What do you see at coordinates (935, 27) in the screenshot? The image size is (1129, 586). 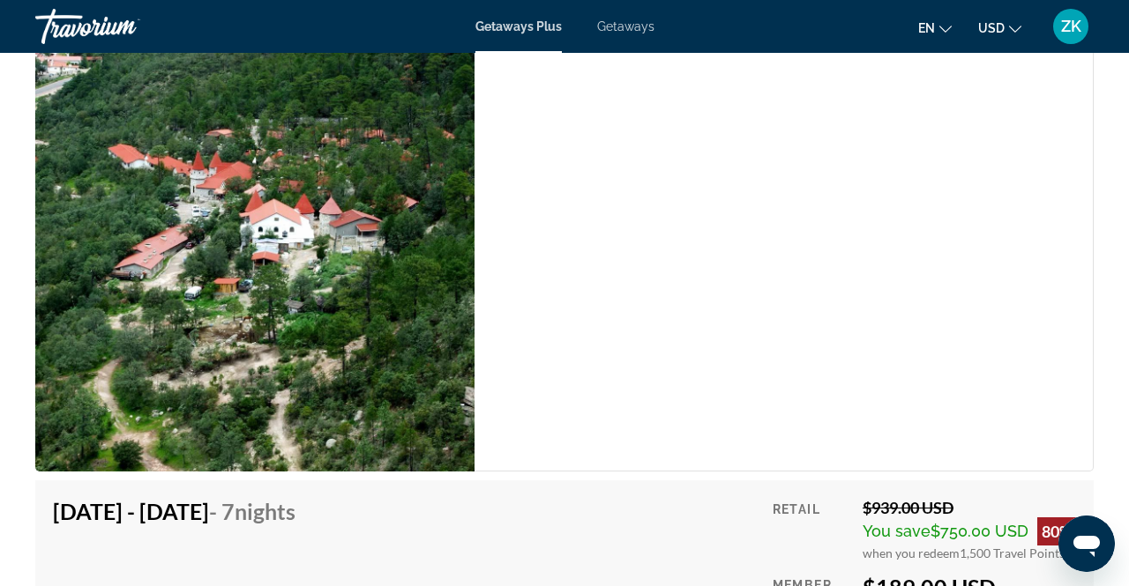 I see `button: Change language` at bounding box center [935, 27].